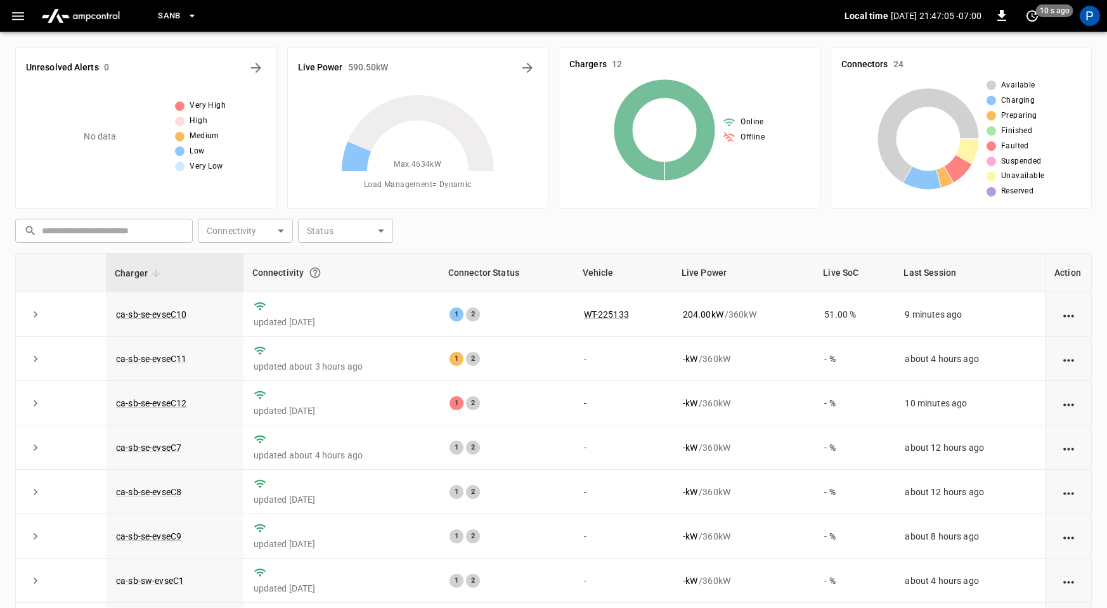 This screenshot has width=1107, height=608. What do you see at coordinates (151, 359) in the screenshot?
I see `a: ca-sb-se-evseC11` at bounding box center [151, 359].